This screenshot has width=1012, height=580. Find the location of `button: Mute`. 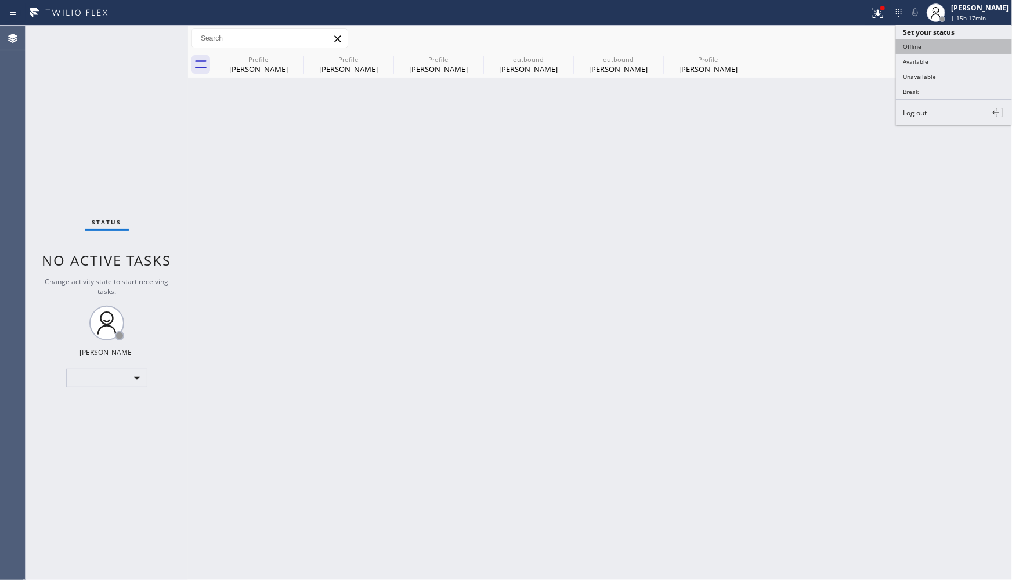

button: Mute is located at coordinates (915, 13).